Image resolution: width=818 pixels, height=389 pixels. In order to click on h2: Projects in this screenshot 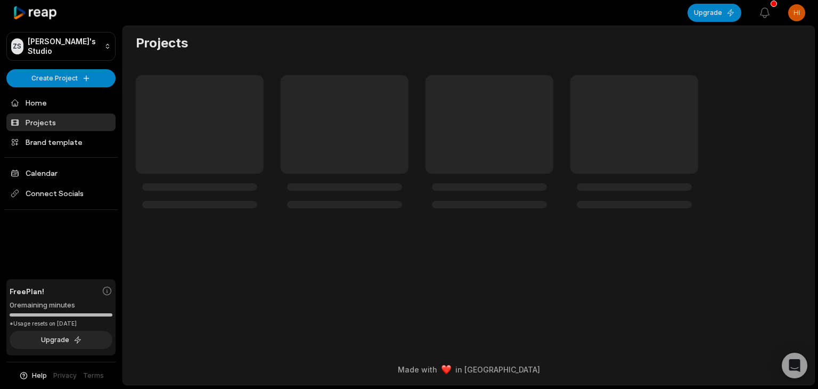, I will do `click(162, 43)`.